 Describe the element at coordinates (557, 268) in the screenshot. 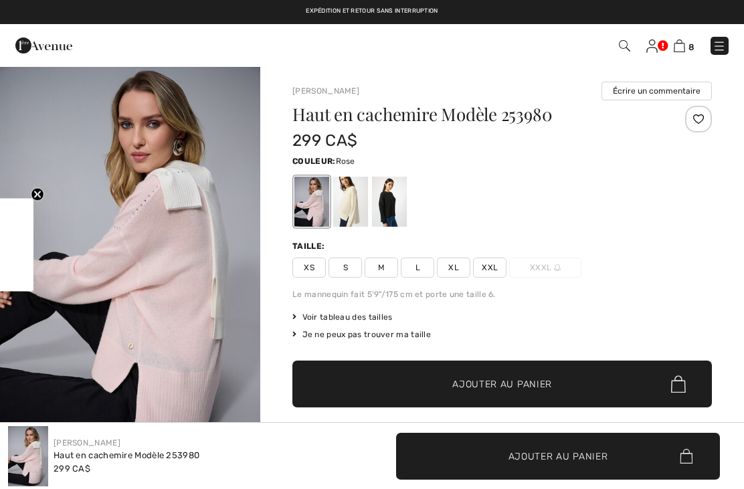

I see `img: ring-m.svg` at that location.